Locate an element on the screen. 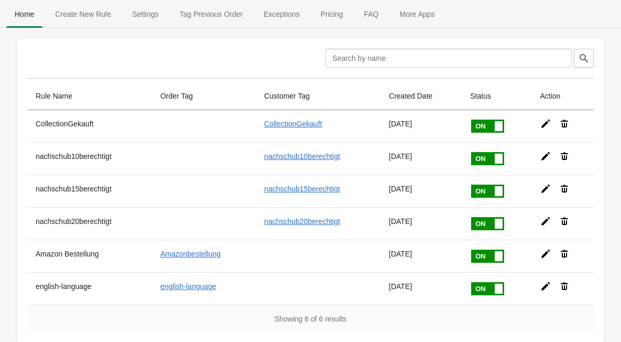 The image size is (621, 342). span: Tag Previous Order is located at coordinates (211, 14).